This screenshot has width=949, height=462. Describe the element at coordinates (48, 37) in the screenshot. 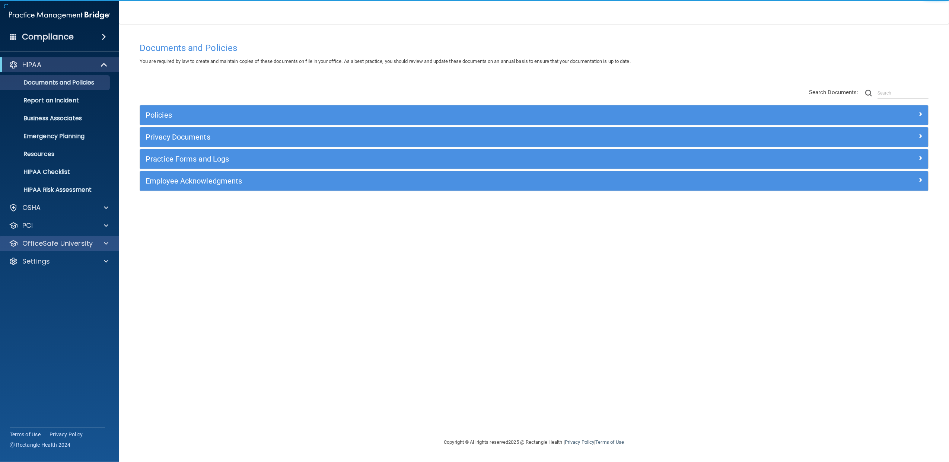

I see `h4: Compliance` at that location.